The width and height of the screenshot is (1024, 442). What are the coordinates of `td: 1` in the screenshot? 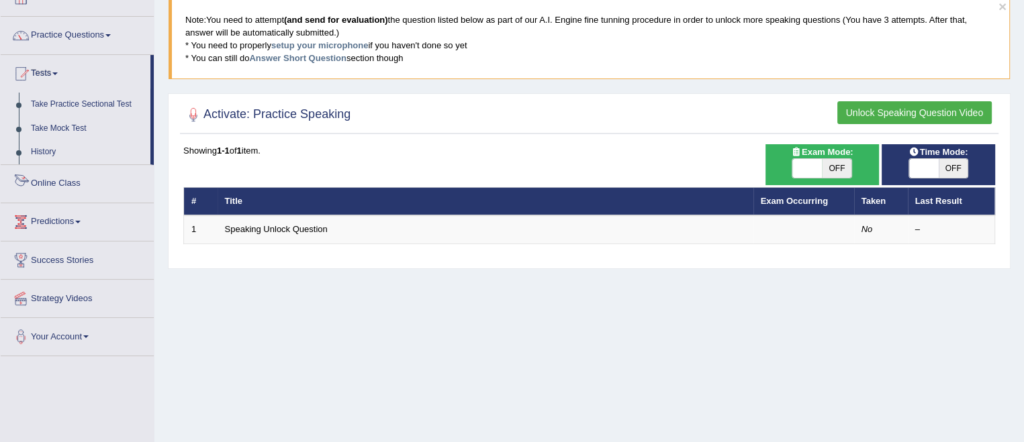 It's located at (201, 230).